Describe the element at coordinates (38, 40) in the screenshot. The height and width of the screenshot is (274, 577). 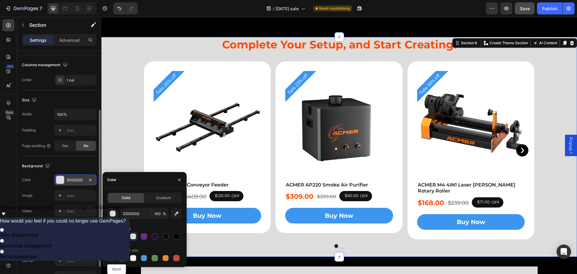
I see `p: Settings` at that location.